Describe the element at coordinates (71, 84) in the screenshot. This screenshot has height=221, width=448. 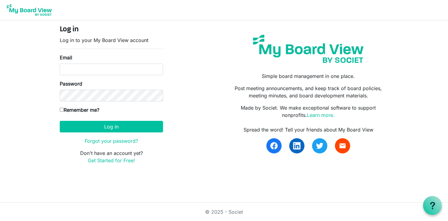
I see `label: Password` at that location.